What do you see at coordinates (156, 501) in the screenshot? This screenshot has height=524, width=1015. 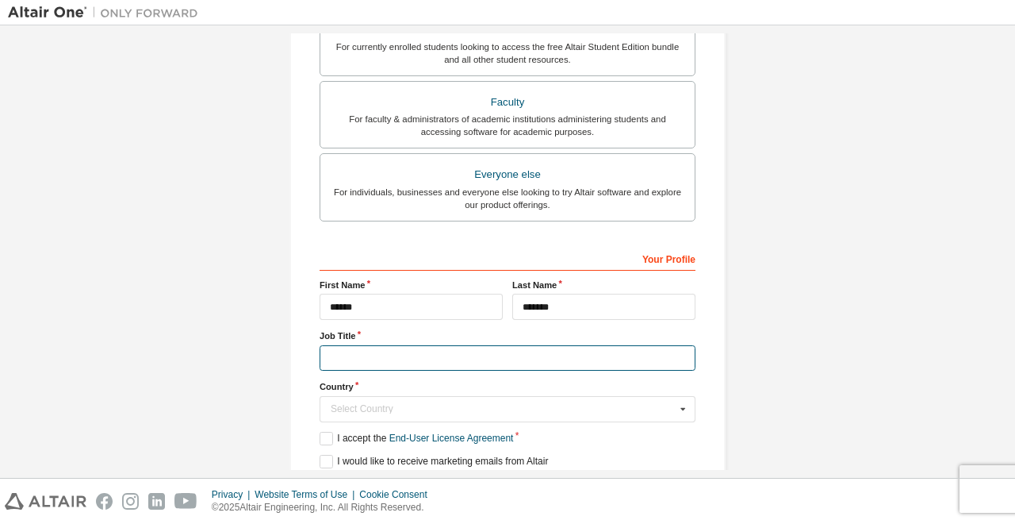 I see `img: linkedin.svg` at bounding box center [156, 501].